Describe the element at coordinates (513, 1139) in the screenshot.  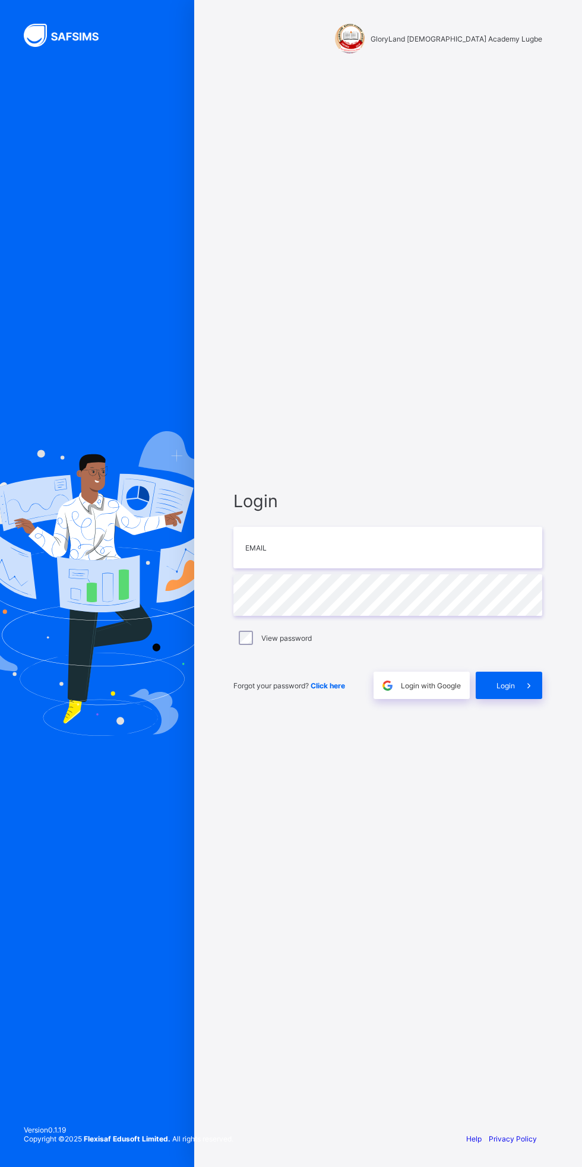
I see `a: Privacy Policy` at that location.